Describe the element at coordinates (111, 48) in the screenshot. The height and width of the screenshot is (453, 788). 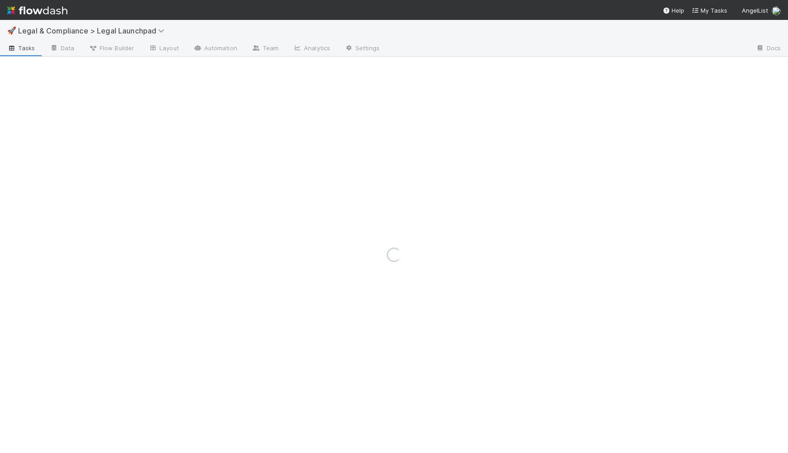
I see `span: Flow Builder` at that location.